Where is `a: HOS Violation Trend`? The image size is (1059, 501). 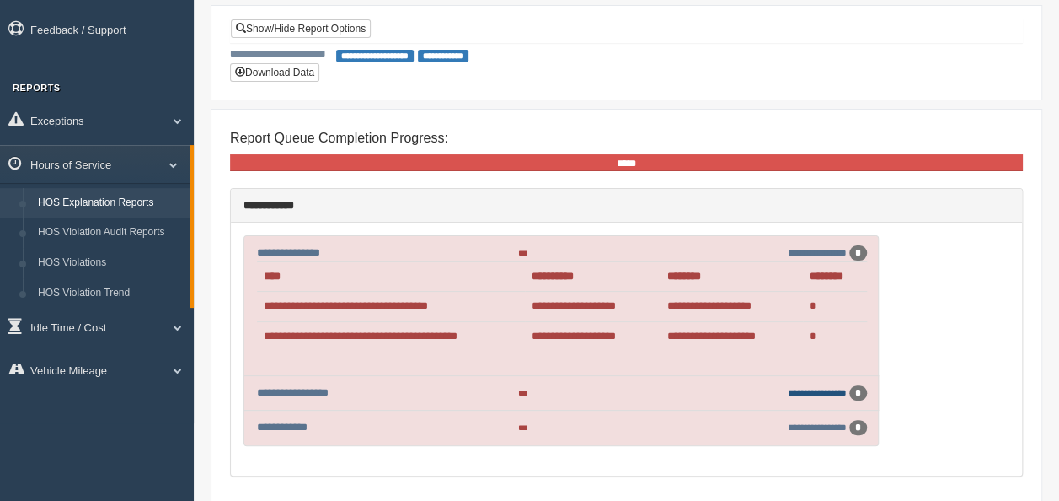 a: HOS Violation Trend is located at coordinates (110, 293).